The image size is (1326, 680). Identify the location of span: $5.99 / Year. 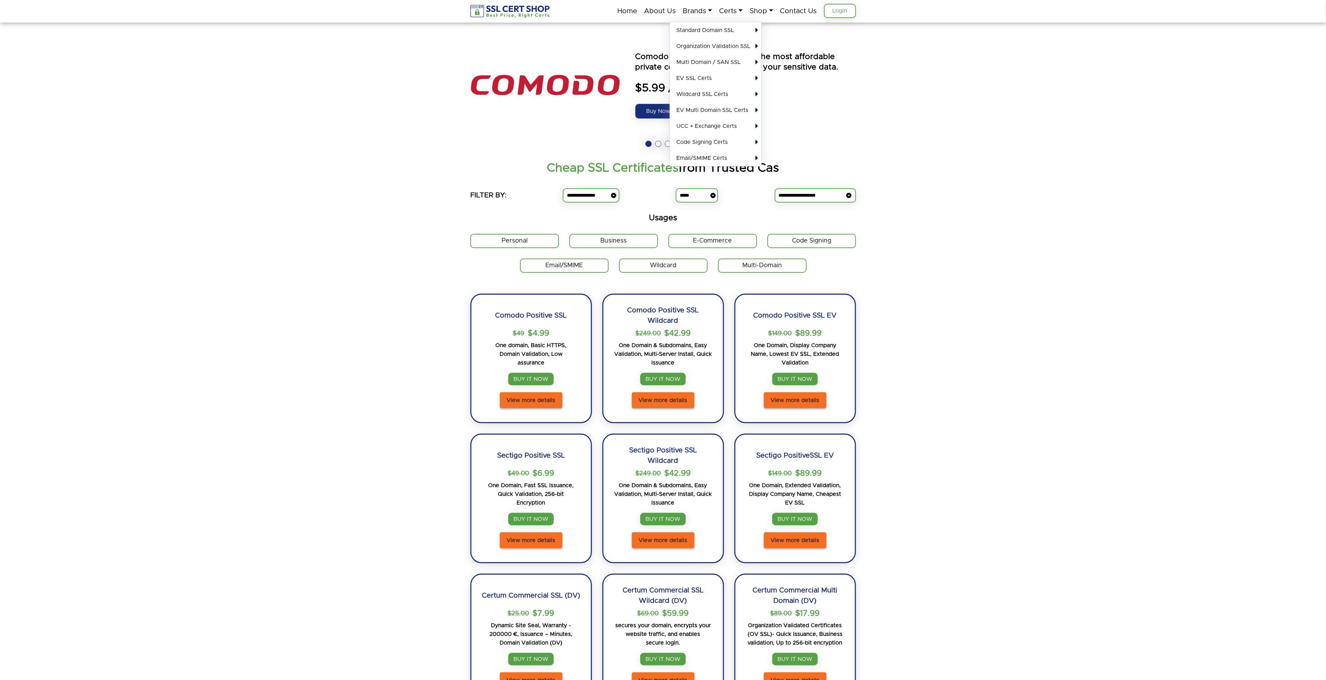
(745, 88).